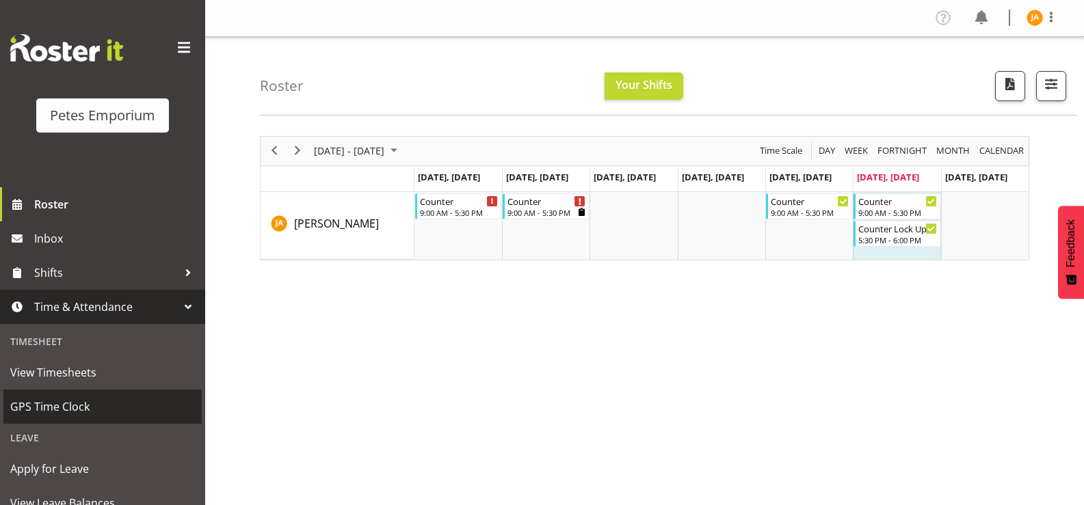  I want to click on img: Rosterit website logo, so click(66, 48).